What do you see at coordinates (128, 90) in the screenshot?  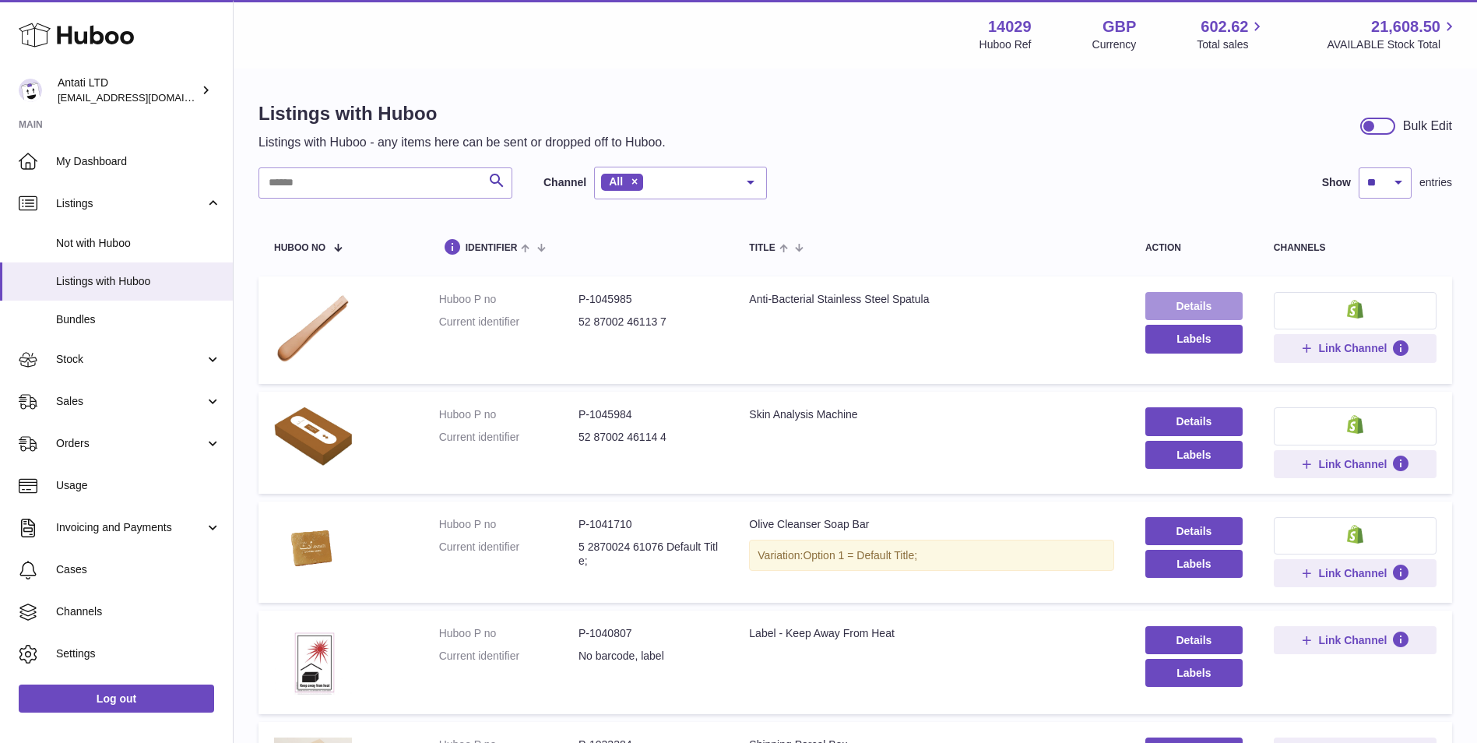 I see `div: Antati LTD` at bounding box center [128, 90].